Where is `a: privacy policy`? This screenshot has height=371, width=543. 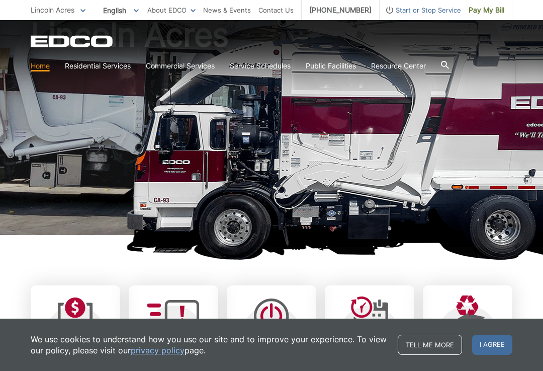 a: privacy policy is located at coordinates (157, 350).